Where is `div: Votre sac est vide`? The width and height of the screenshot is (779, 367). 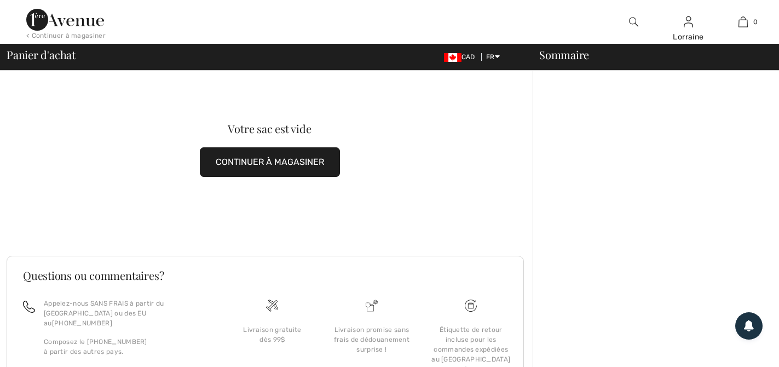
div: Votre sac est vide is located at coordinates (269, 129).